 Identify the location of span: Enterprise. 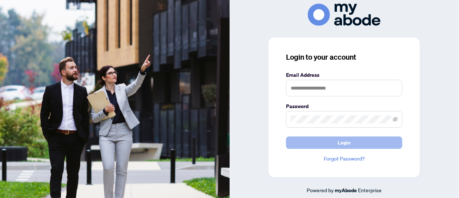
(369, 190).